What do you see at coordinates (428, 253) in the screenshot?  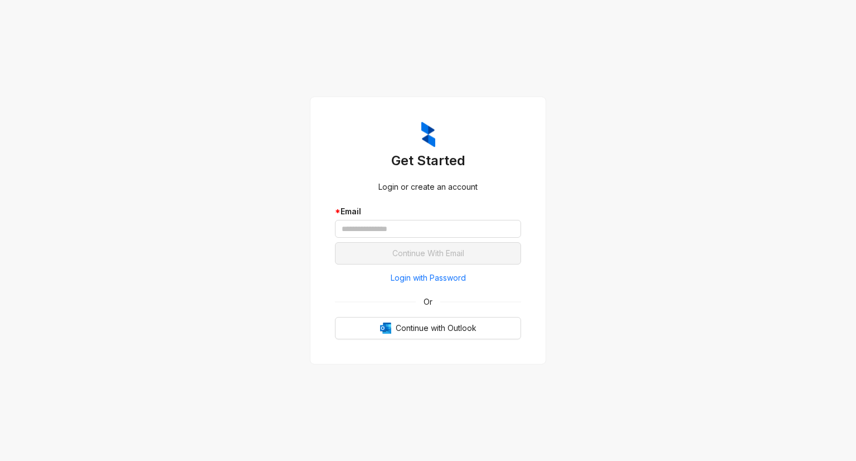 I see `button: Continue With Email` at bounding box center [428, 253].